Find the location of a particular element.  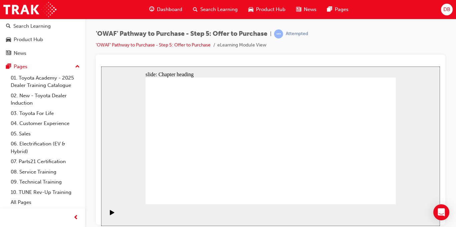

button: DashboardSearch LearningProduct HubNews is located at coordinates (42, 33).